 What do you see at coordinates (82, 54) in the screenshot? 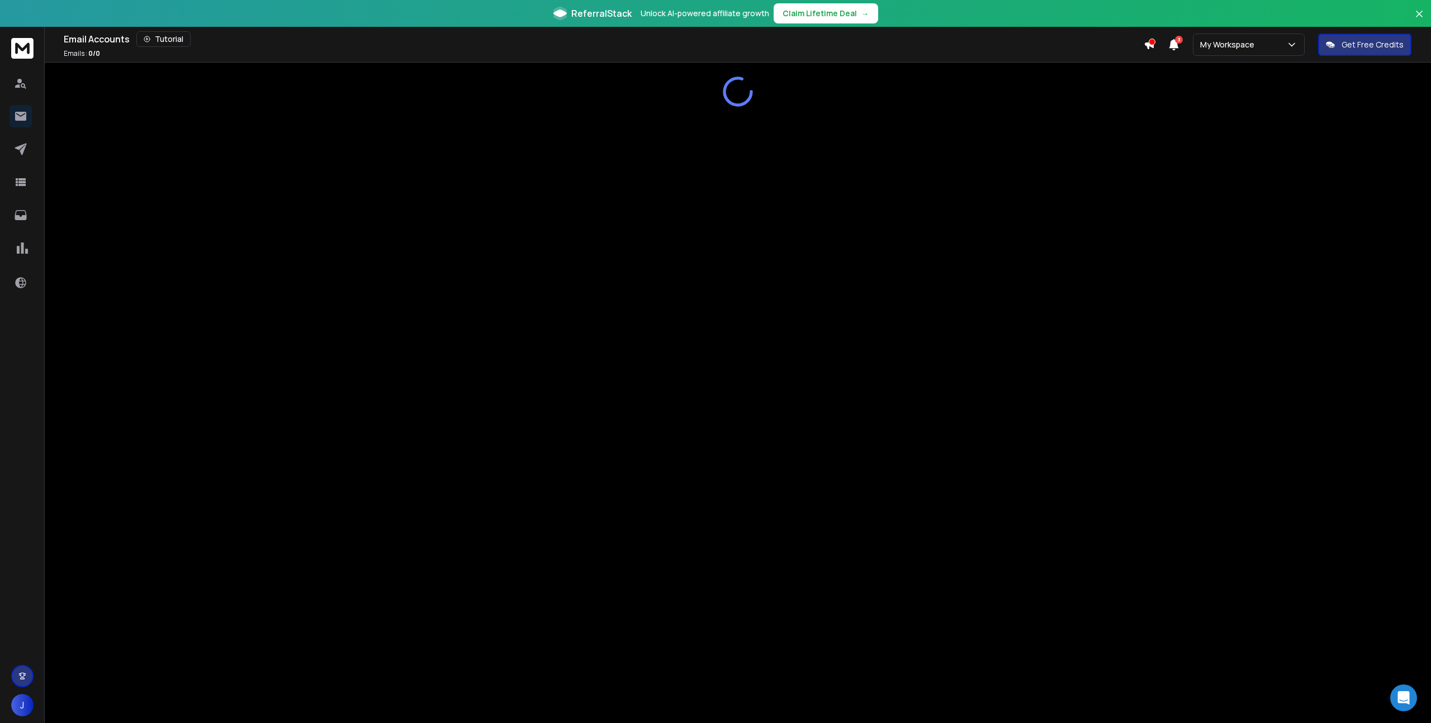
I see `p: Emails :` at bounding box center [82, 54].